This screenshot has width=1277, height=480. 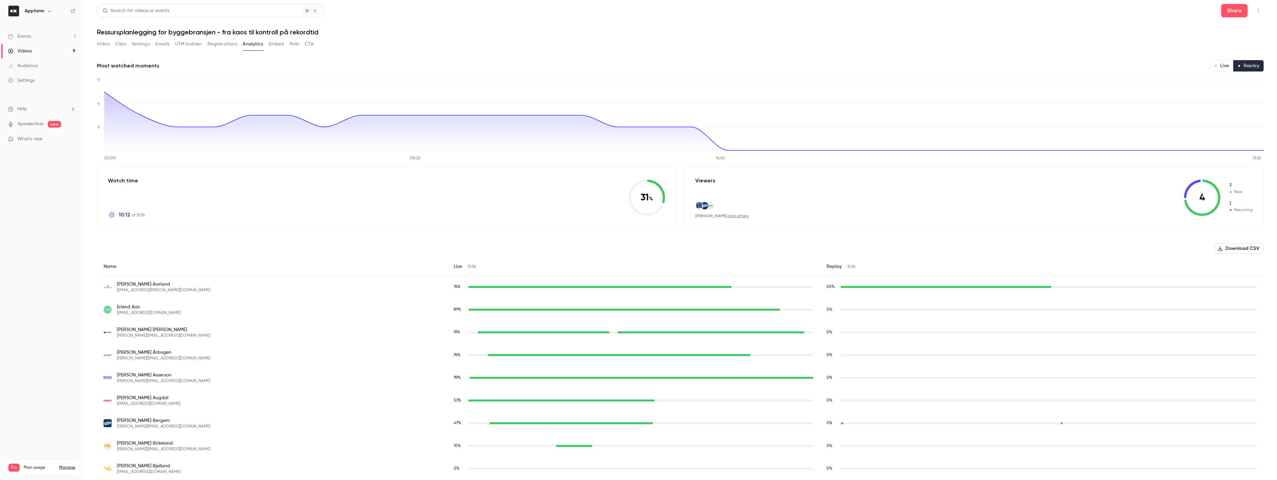 What do you see at coordinates (680, 355) in the screenshot?
I see `div: kenneth.arbogen@syltern.no` at bounding box center [680, 355].